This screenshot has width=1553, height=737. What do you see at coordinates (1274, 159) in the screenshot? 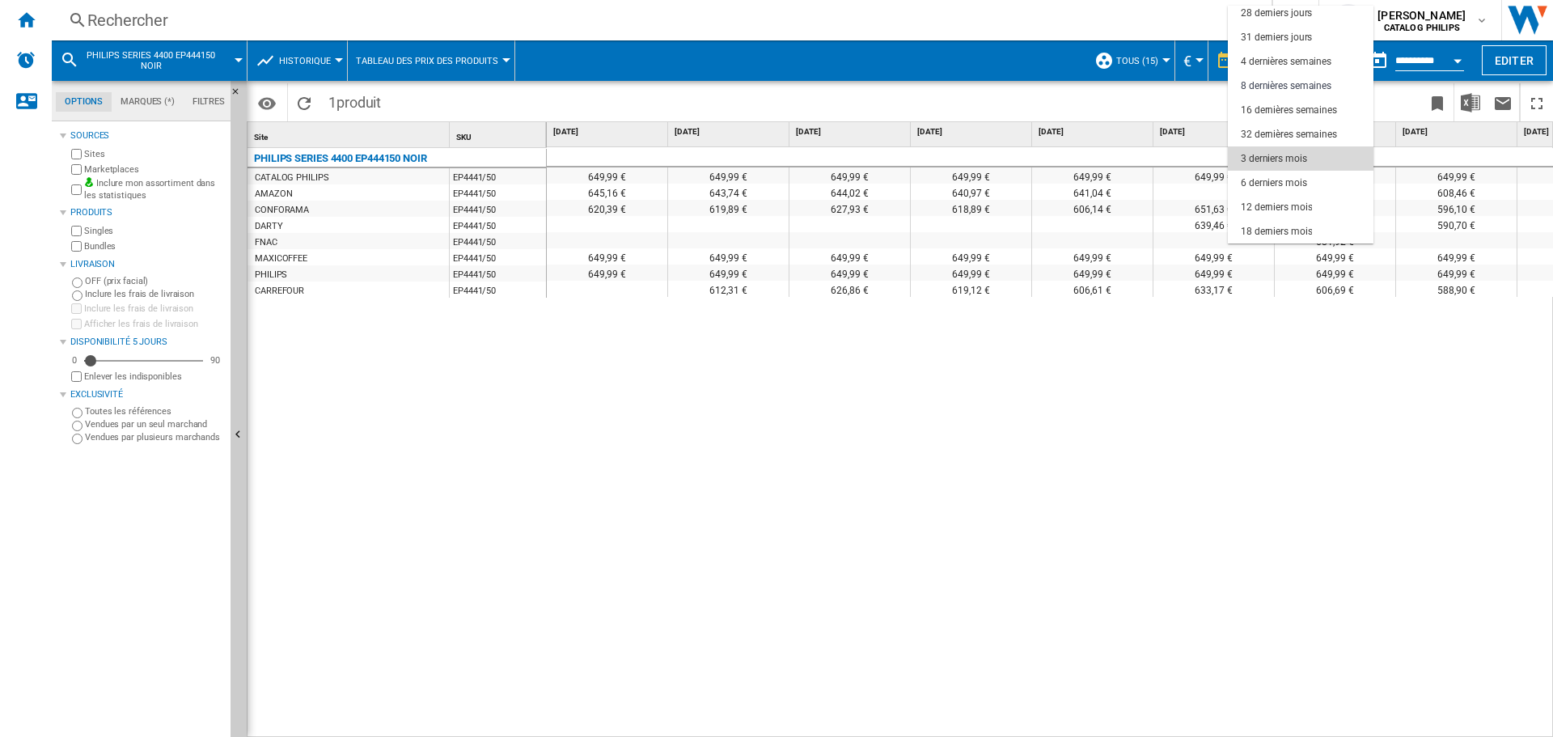
I see `div: 3 derniers mois` at bounding box center [1274, 159].